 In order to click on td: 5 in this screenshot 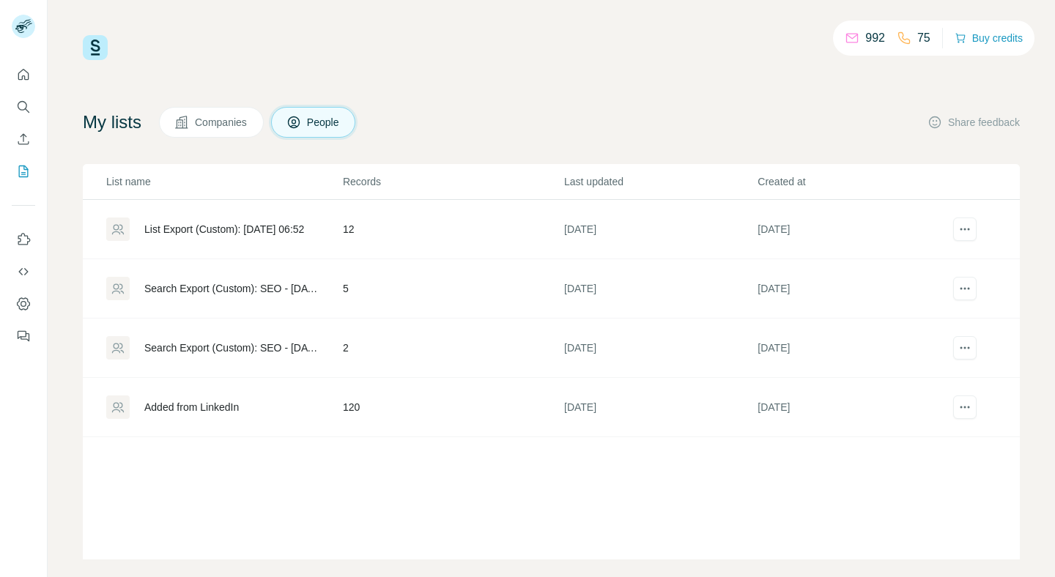, I will do `click(453, 289)`.